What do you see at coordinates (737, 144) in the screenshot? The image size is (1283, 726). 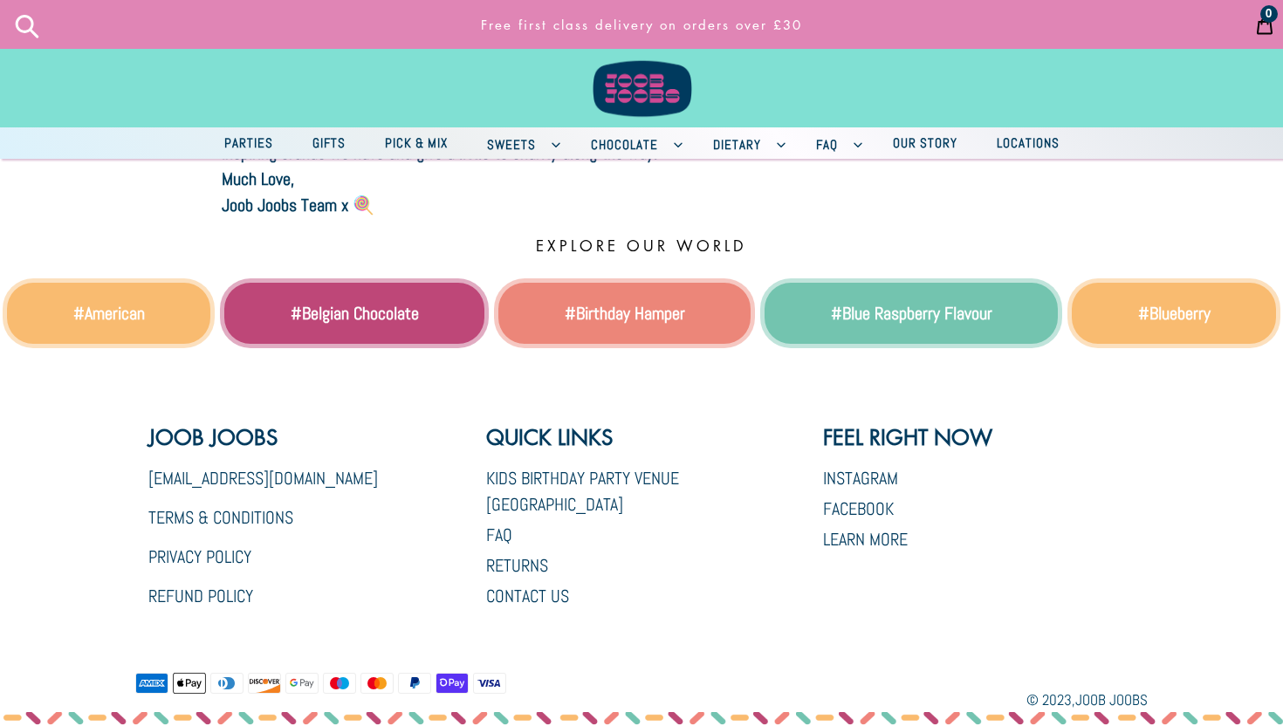 I see `span: Dietary` at bounding box center [737, 144].